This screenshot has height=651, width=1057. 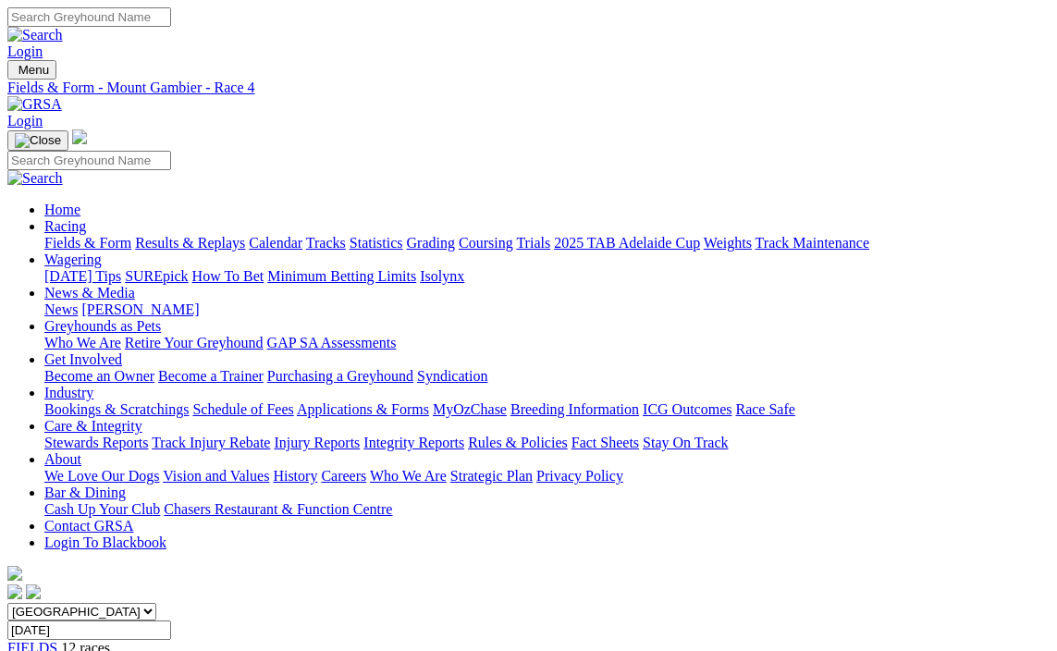 I want to click on a: Strategic Plan, so click(x=491, y=475).